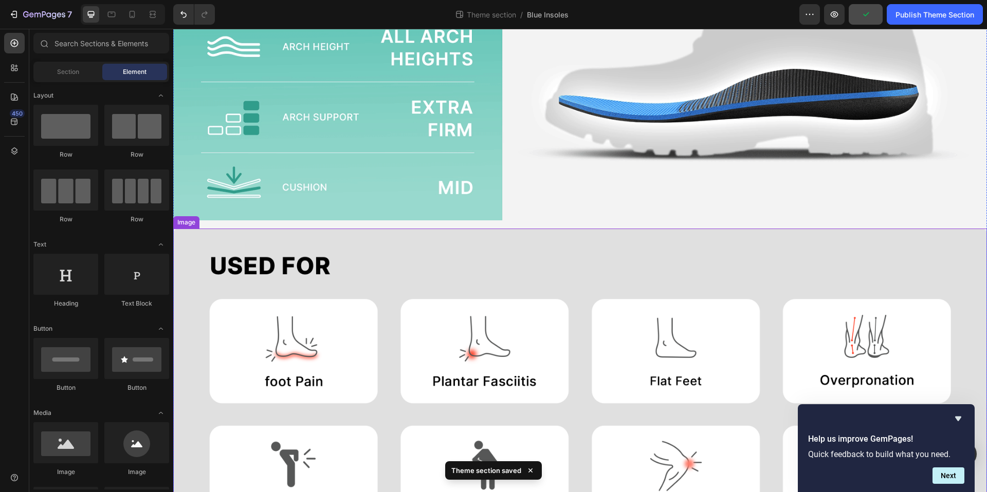 Image resolution: width=987 pixels, height=492 pixels. What do you see at coordinates (935, 14) in the screenshot?
I see `button: Publish Theme Section` at bounding box center [935, 14].